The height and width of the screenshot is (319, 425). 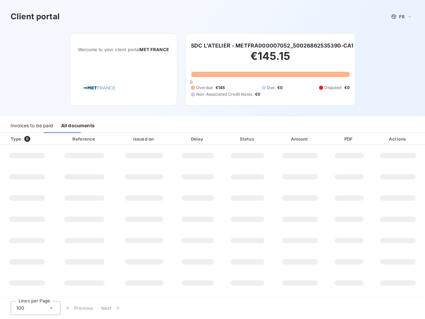 I want to click on span: FR, so click(x=402, y=17).